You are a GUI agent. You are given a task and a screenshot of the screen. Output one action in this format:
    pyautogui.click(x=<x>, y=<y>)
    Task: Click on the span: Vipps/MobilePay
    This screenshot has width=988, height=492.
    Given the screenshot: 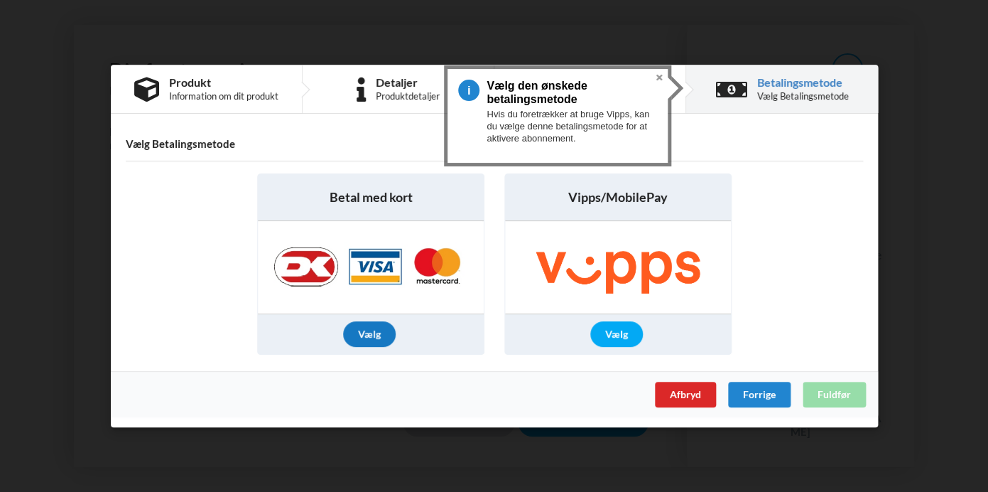 What is the action you would take?
    pyautogui.click(x=617, y=197)
    